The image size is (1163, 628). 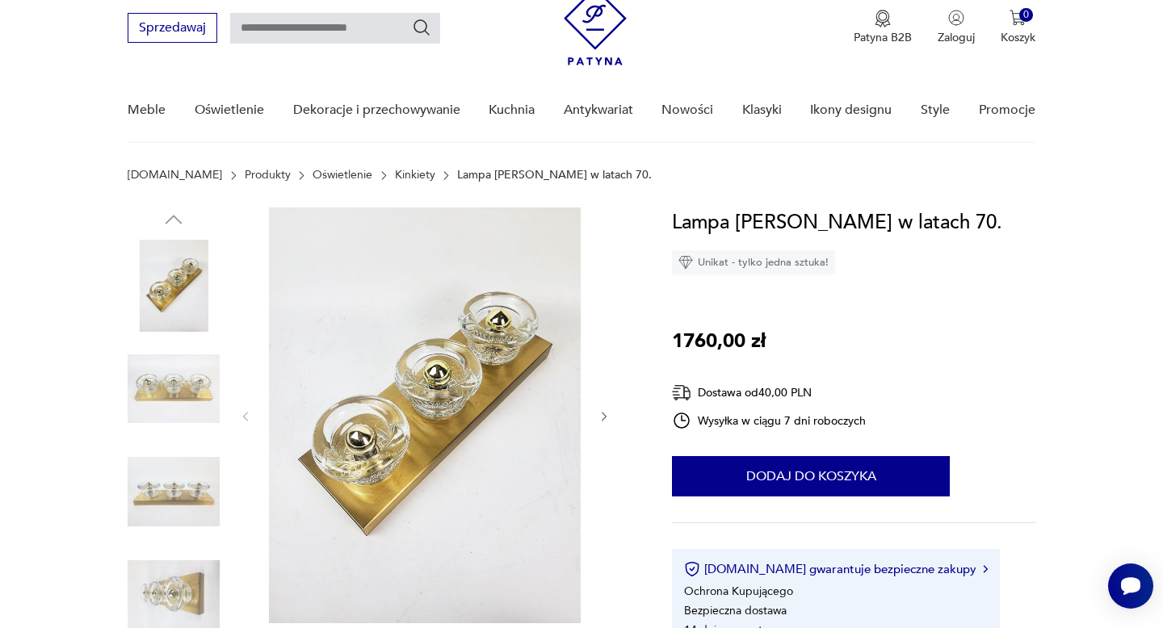 I want to click on a: Nowości, so click(x=687, y=110).